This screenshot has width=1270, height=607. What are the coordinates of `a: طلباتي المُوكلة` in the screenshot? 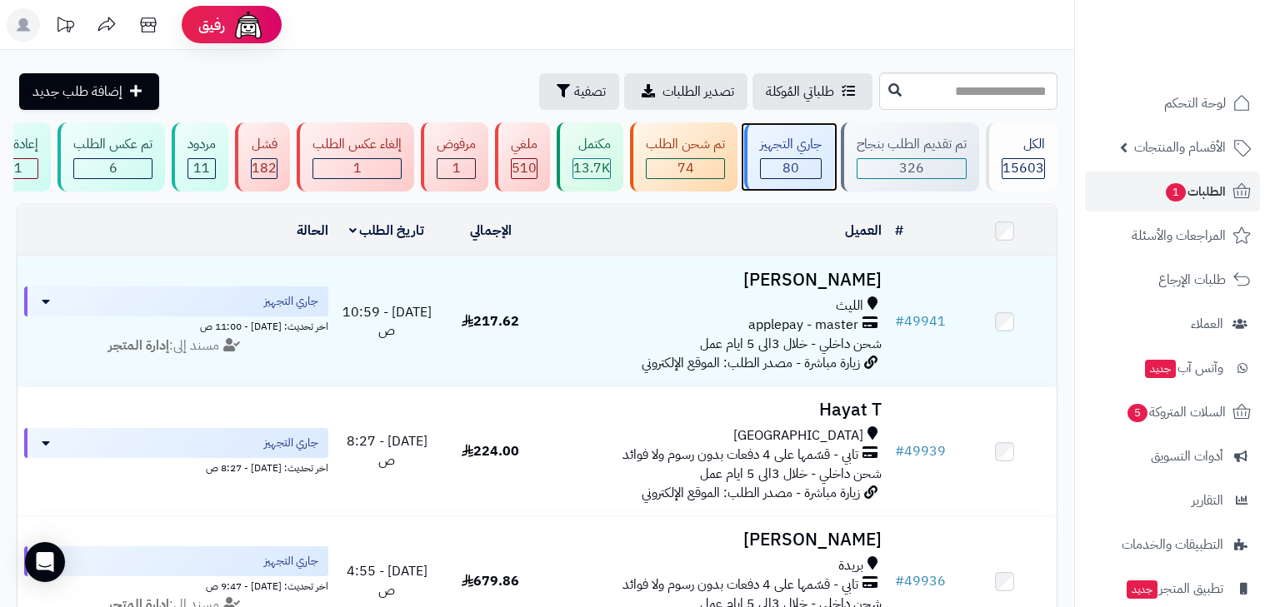 It's located at (812, 92).